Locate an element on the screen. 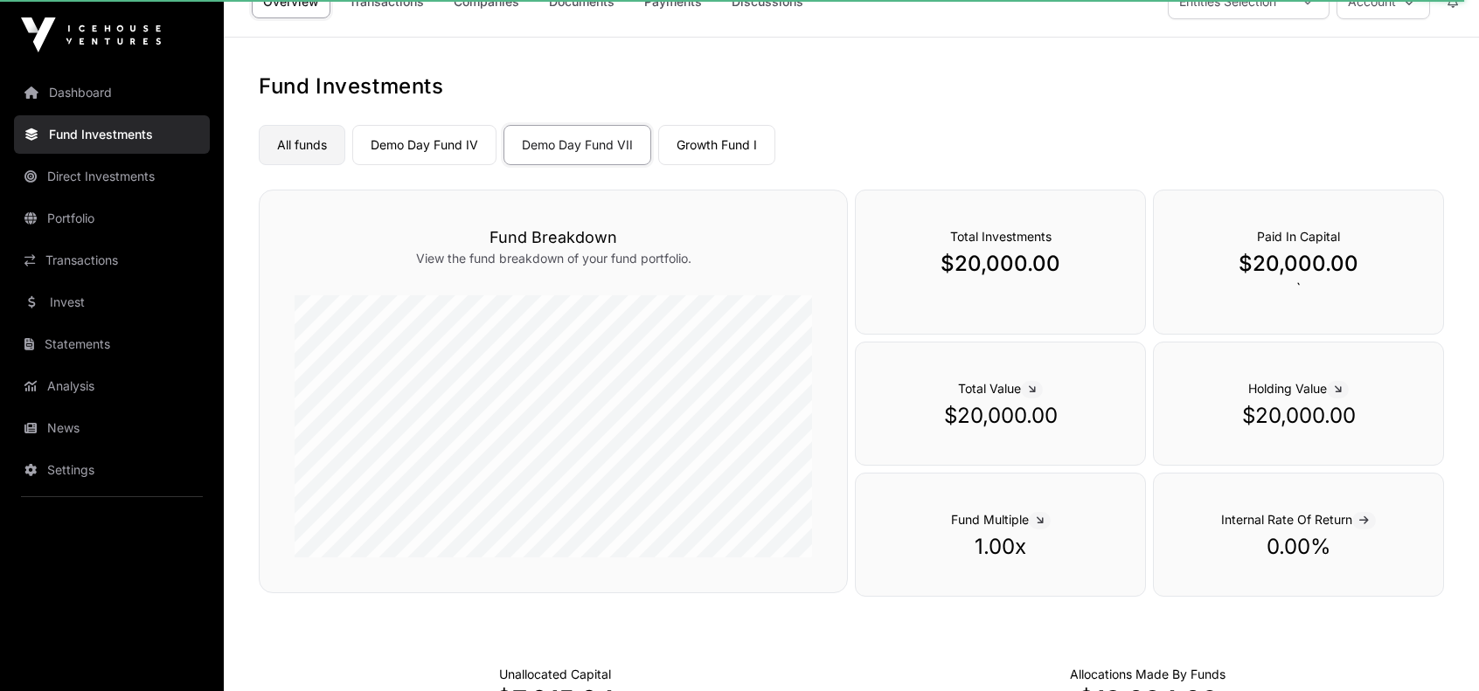 The width and height of the screenshot is (1479, 691). a: Demo Day Fund VII is located at coordinates (577, 145).